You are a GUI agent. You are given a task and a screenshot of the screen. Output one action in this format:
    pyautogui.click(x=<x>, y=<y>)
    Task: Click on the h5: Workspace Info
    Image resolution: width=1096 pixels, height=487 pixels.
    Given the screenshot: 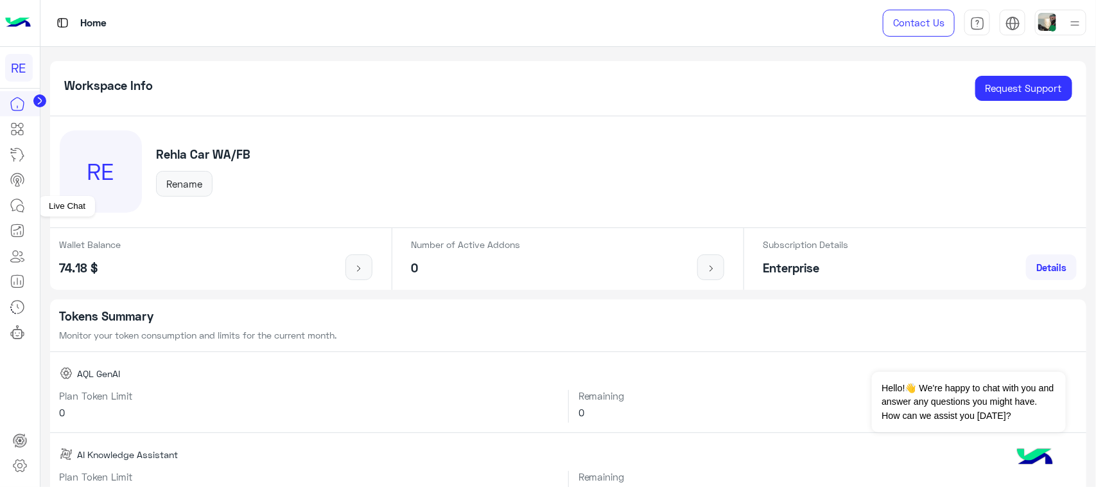 What is the action you would take?
    pyautogui.click(x=109, y=85)
    